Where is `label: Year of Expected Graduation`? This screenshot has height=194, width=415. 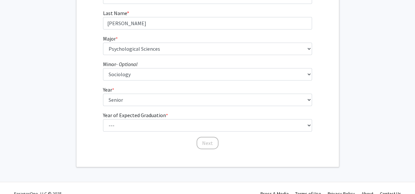
label: Year of Expected Graduation is located at coordinates (135, 115).